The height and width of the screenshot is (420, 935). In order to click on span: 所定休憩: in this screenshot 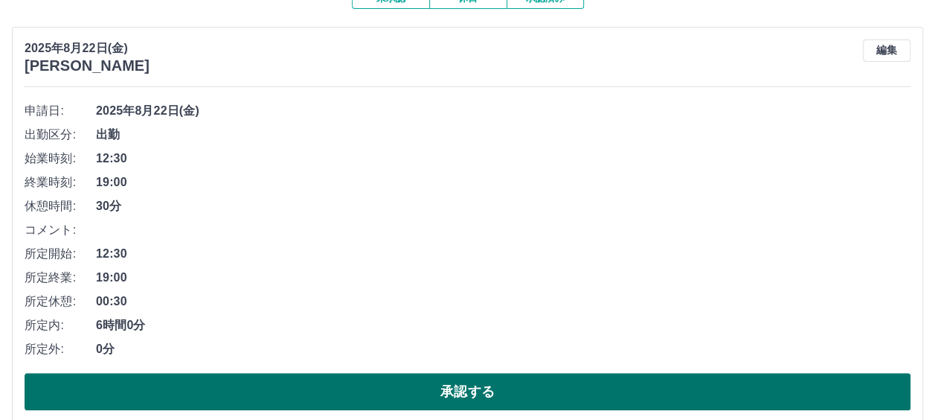, I will do `click(60, 301)`.